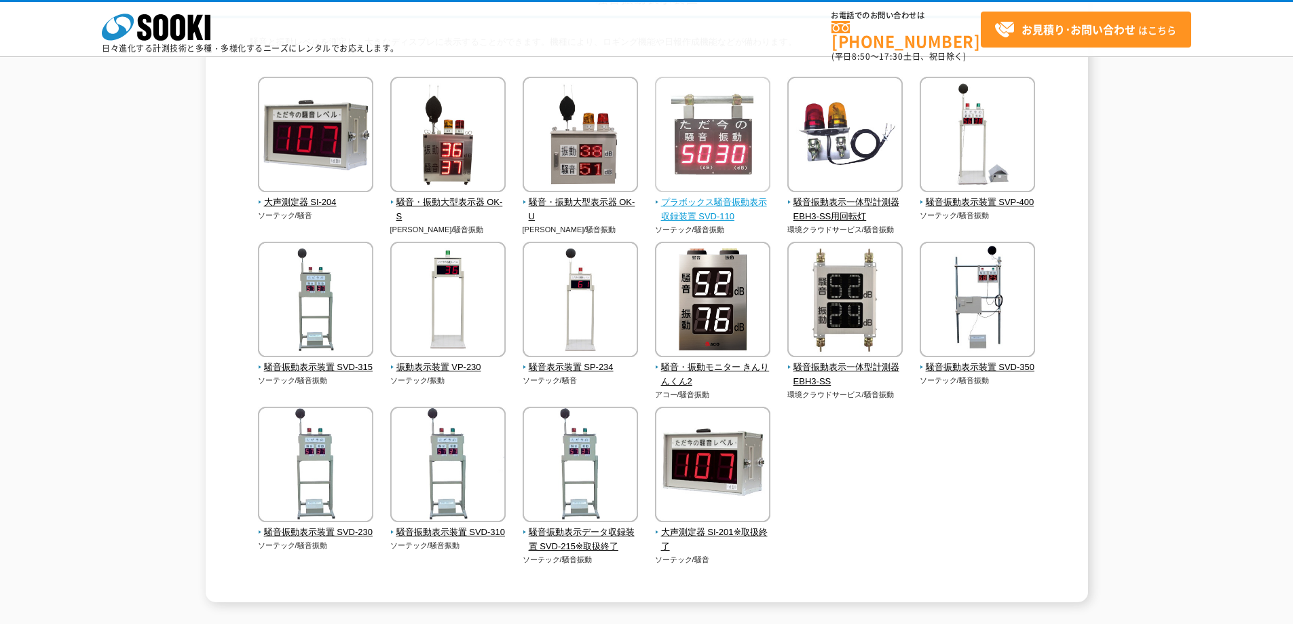 The width and height of the screenshot is (1293, 624). What do you see at coordinates (448, 367) in the screenshot?
I see `span: 振動表示装置 VP-230` at bounding box center [448, 367].